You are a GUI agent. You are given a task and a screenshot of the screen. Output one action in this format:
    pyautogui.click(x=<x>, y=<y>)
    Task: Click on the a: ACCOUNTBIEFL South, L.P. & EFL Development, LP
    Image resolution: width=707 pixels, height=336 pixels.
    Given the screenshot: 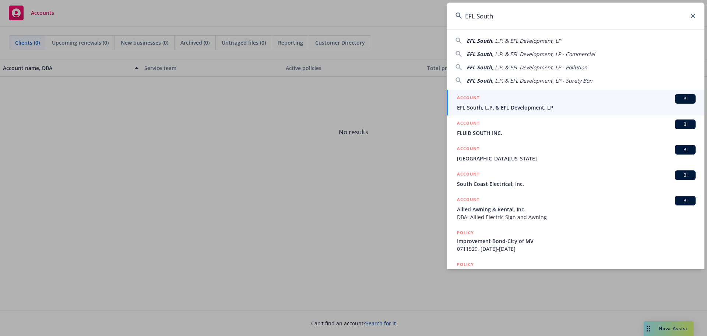 What is the action you would take?
    pyautogui.click(x=576, y=102)
    